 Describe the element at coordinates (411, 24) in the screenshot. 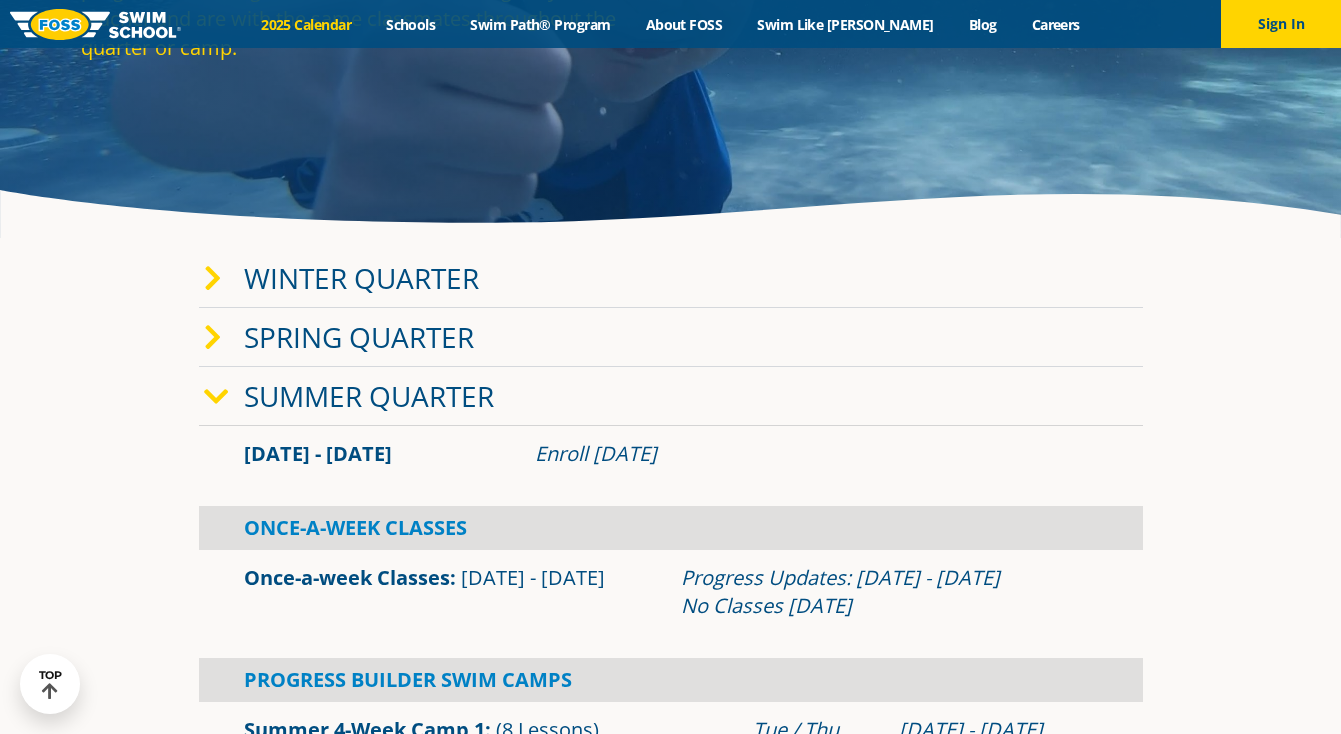

I see `a: Schools` at that location.